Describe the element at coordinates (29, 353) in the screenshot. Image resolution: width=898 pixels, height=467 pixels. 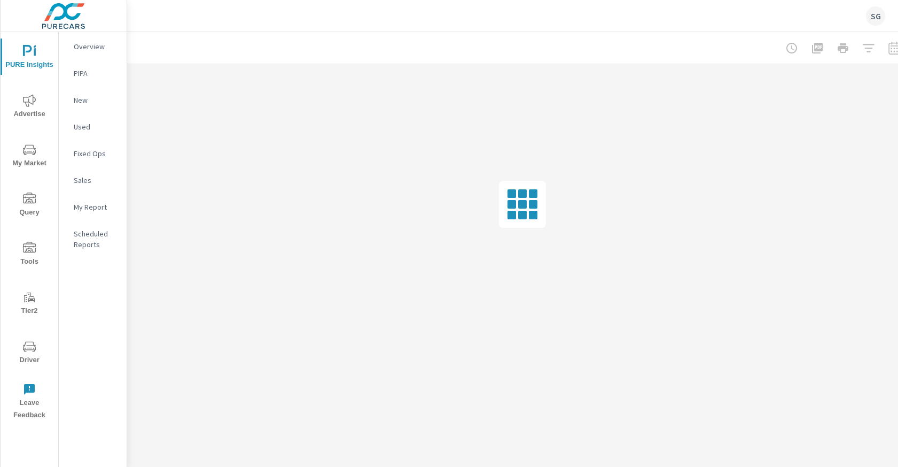
I see `span: Driver` at that location.